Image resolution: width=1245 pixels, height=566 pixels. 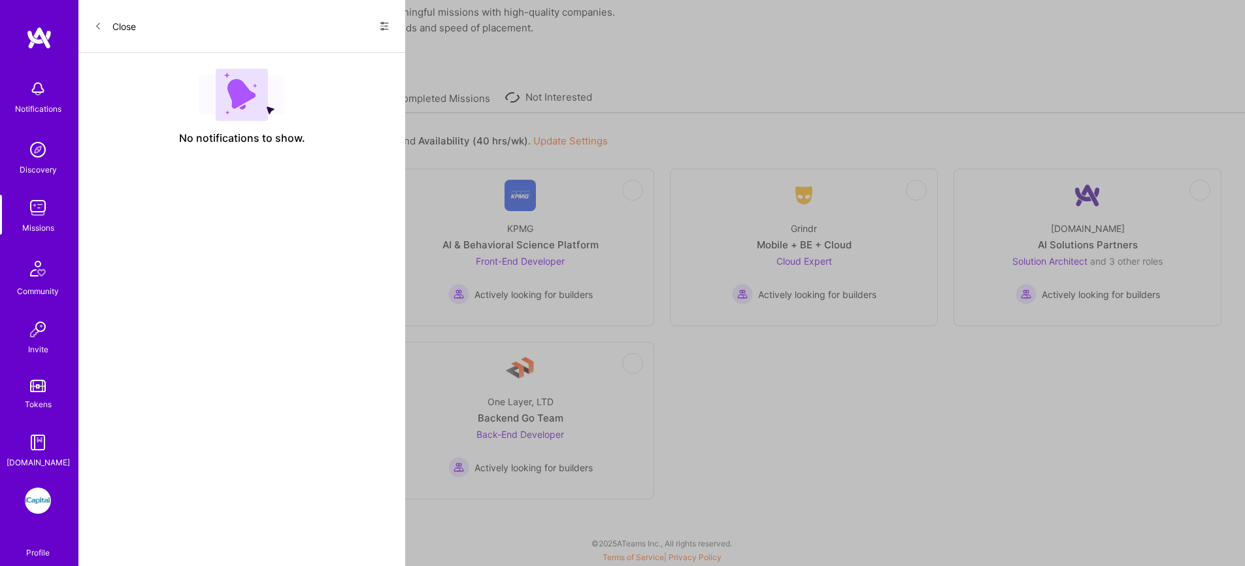 What do you see at coordinates (38, 443) in the screenshot?
I see `img: guide book` at bounding box center [38, 443].